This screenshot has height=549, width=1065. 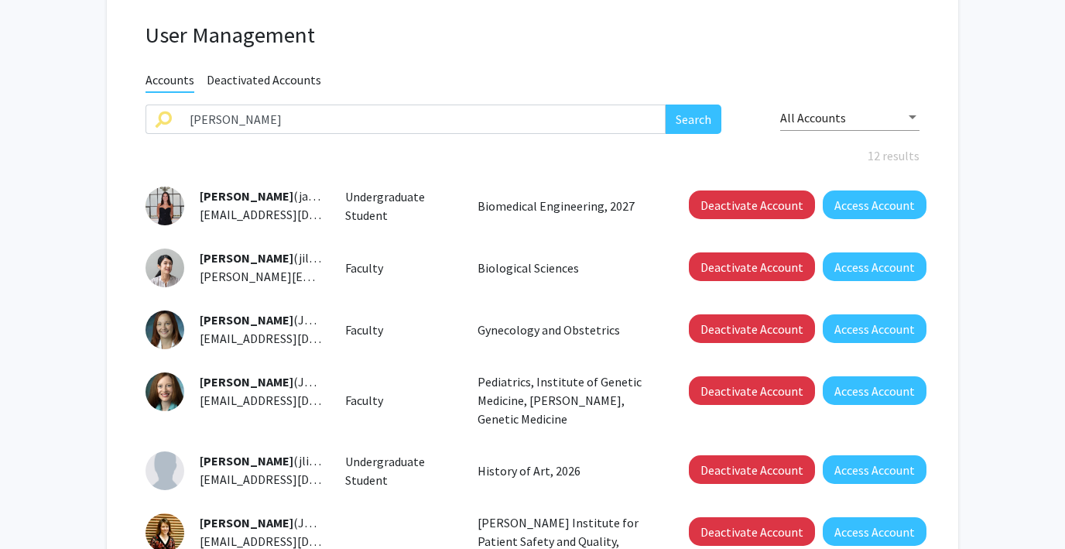 I want to click on span: (jliu353), so click(x=269, y=461).